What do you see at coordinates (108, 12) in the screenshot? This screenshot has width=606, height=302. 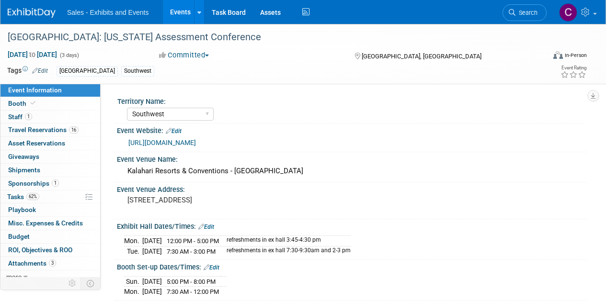 I see `span: Sales - Exhibits and Events` at bounding box center [108, 12].